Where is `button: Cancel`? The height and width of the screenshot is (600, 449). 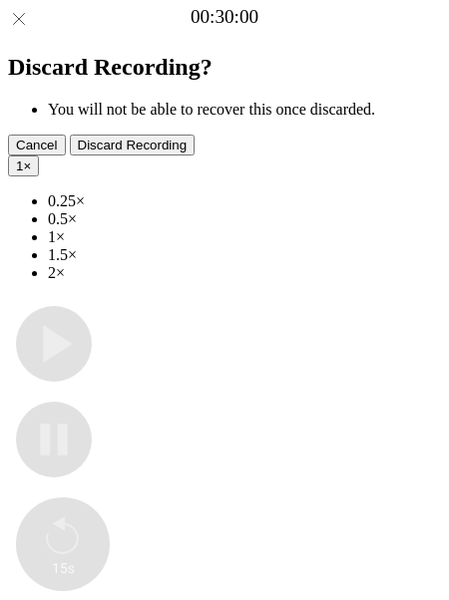
button: Cancel is located at coordinates (37, 145).